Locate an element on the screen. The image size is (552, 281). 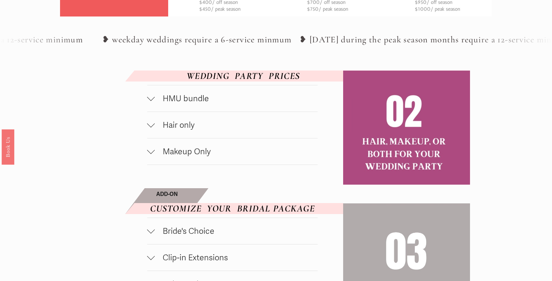
strong: ADD-ON is located at coordinates (167, 194).